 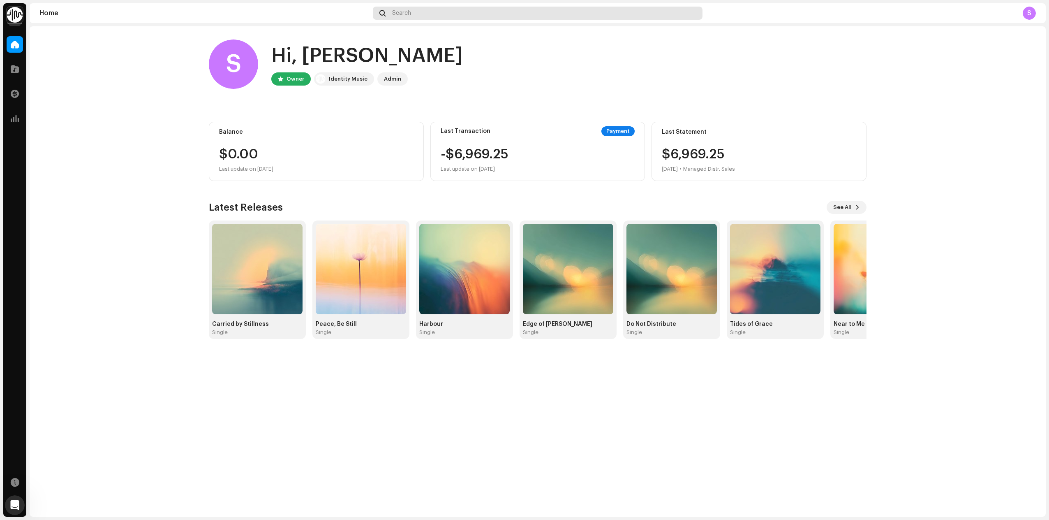 I want to click on textarea: Meddelande..., so click(x=82, y=259).